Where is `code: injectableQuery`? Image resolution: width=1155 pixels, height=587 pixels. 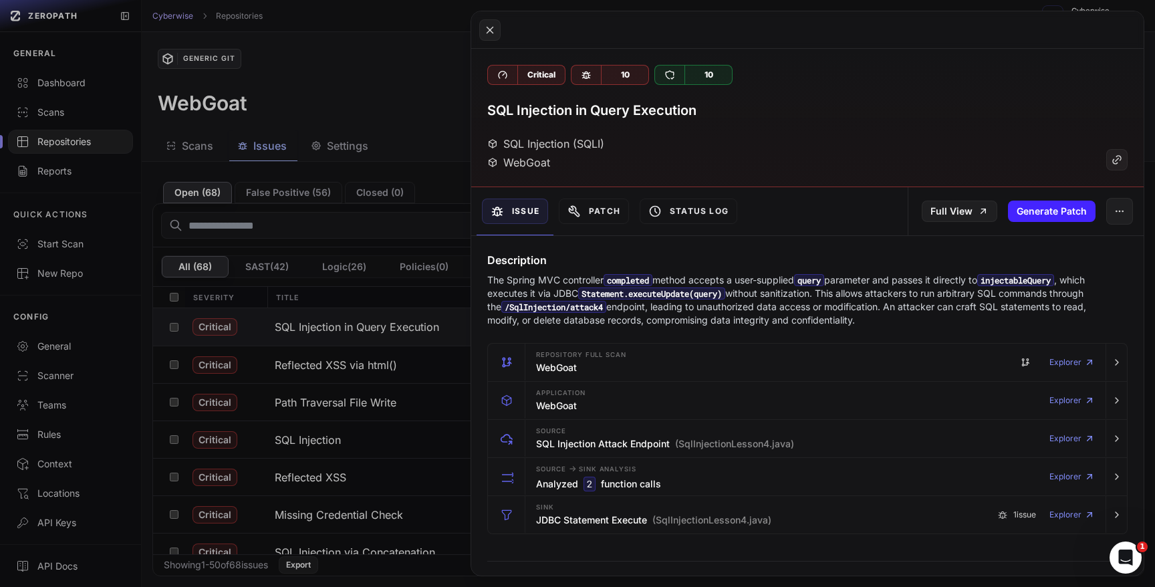 code: injectableQuery is located at coordinates (1016, 280).